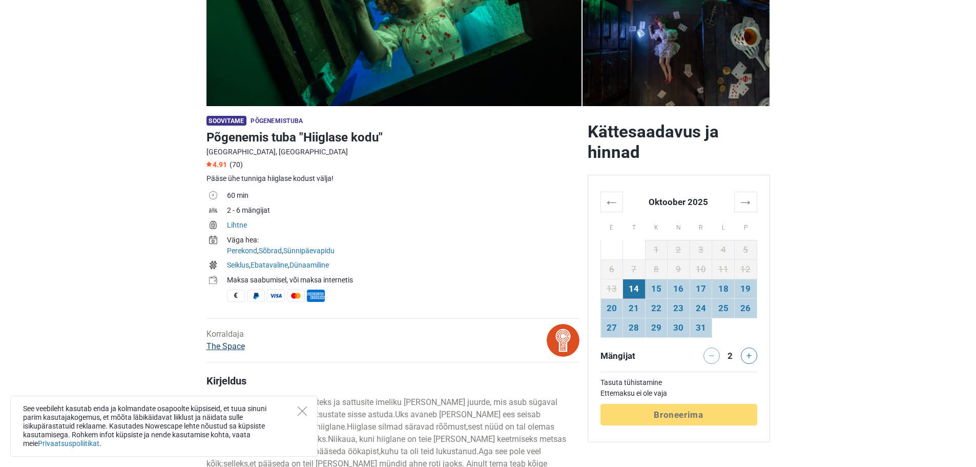  I want to click on td: 10, so click(701, 269).